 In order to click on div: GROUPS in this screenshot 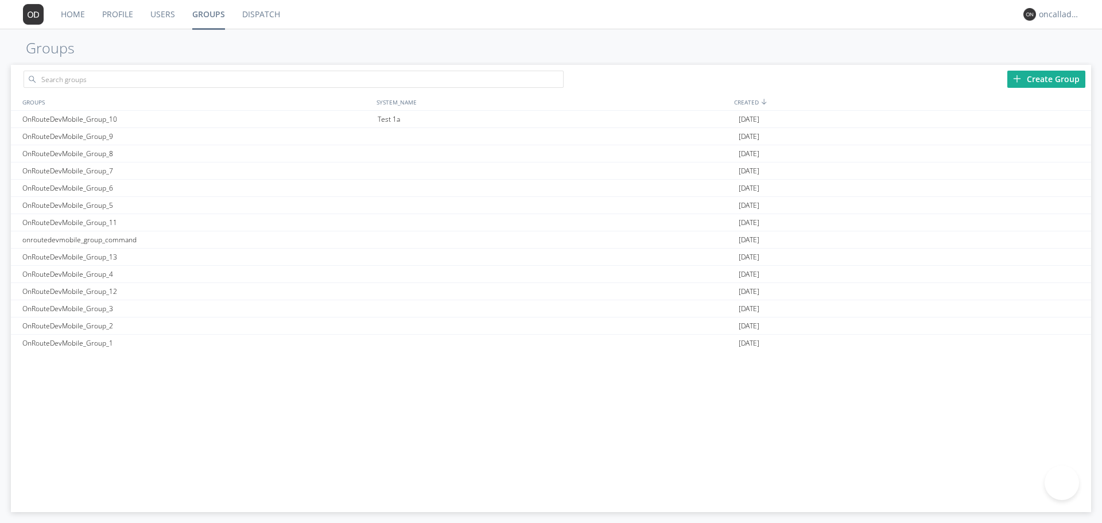, I will do `click(195, 102)`.